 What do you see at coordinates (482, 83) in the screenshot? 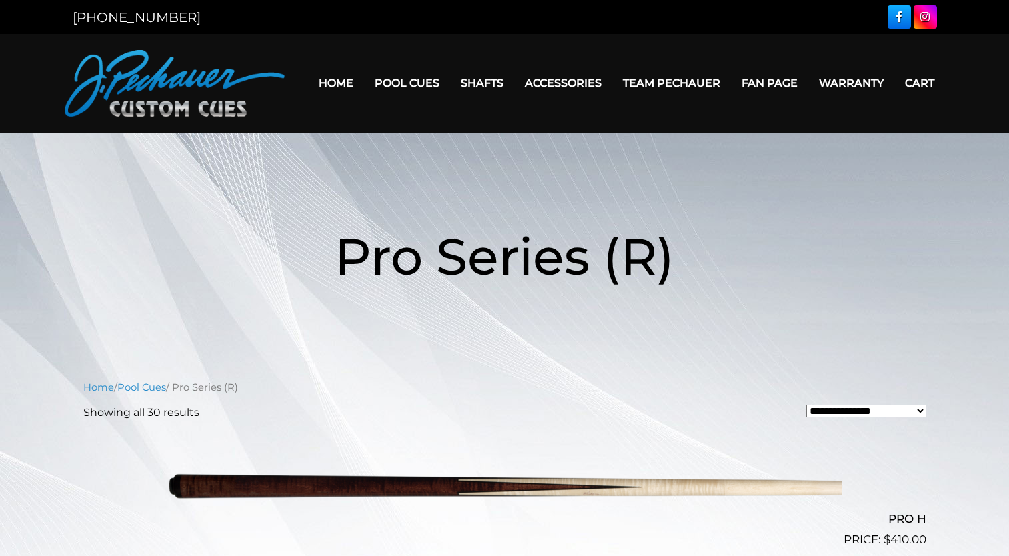
I see `a: Shafts` at bounding box center [482, 83].